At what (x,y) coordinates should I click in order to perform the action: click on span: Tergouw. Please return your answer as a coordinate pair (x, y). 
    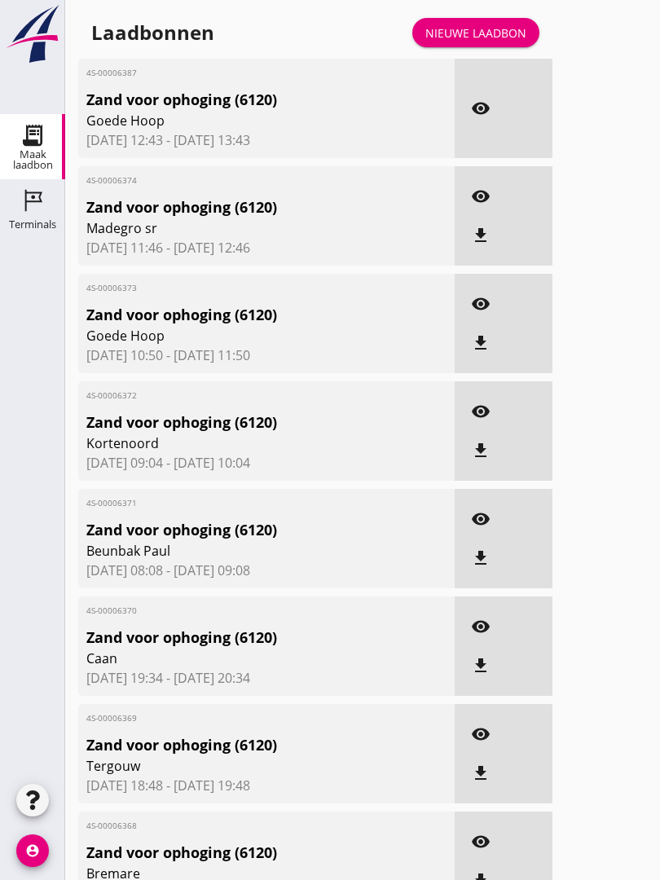
    Looking at the image, I should click on (236, 766).